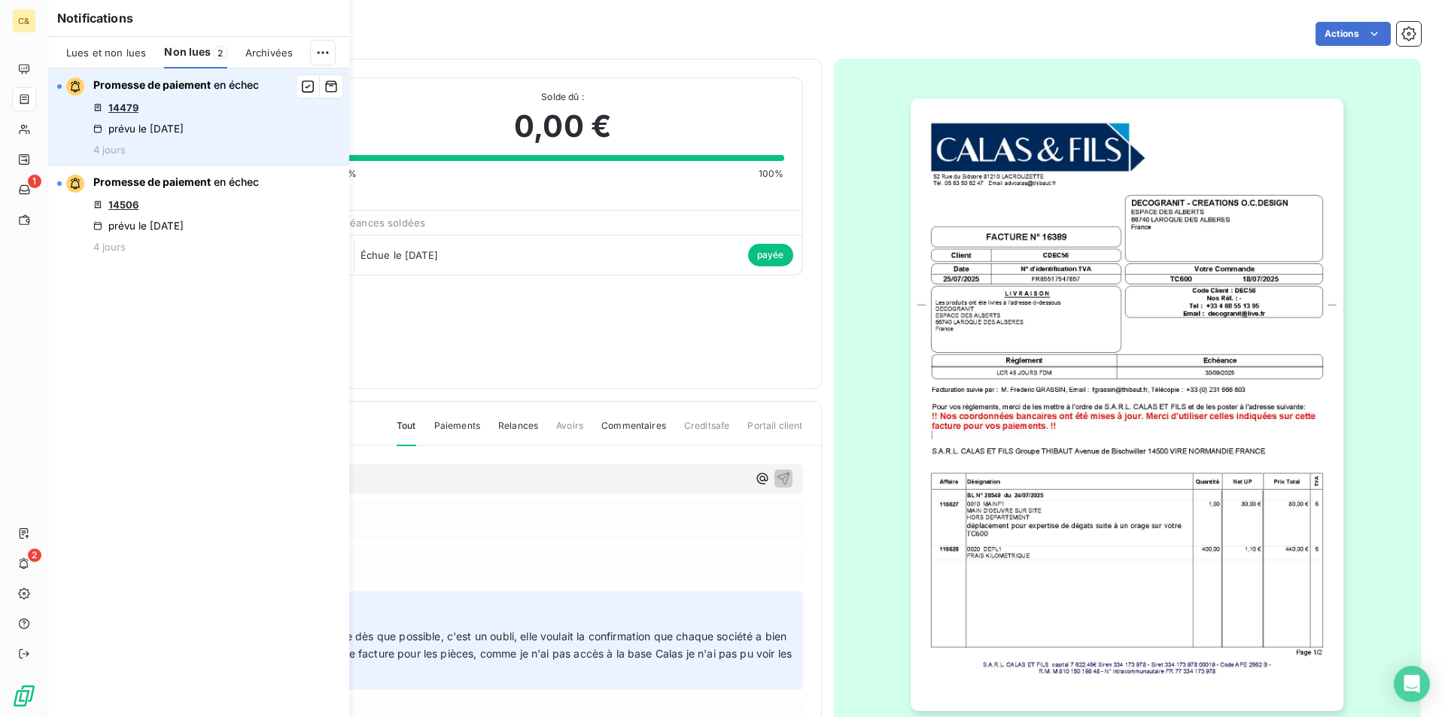 Image resolution: width=1445 pixels, height=717 pixels. I want to click on span: Creditsafe, so click(707, 432).